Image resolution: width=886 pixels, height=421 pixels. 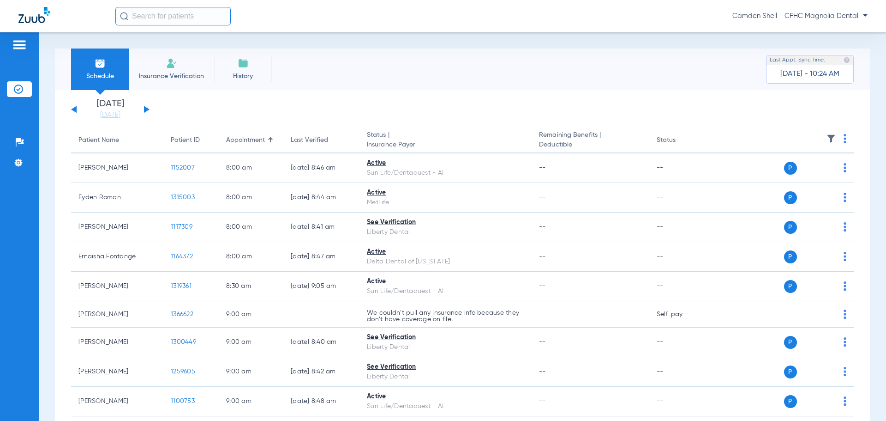 What do you see at coordinates (182, 256) in the screenshot?
I see `span: 1164372` at bounding box center [182, 256].